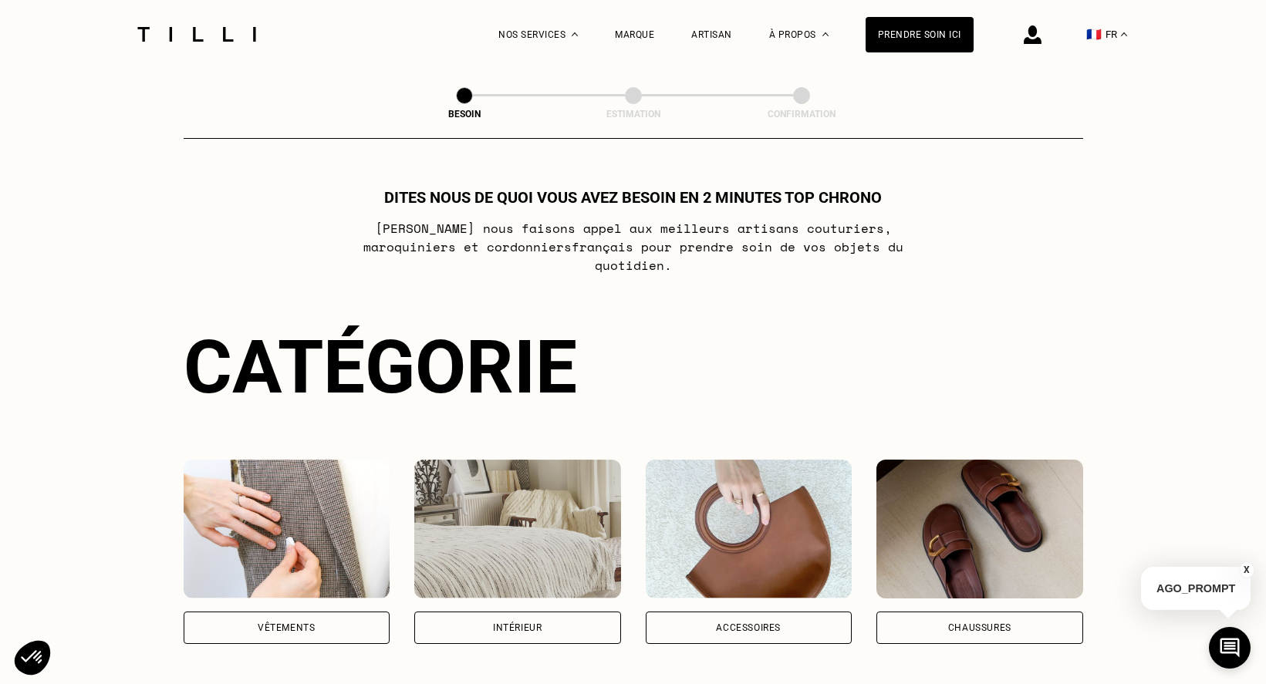  Describe the element at coordinates (518, 529) in the screenshot. I see `img: Intérieur` at that location.